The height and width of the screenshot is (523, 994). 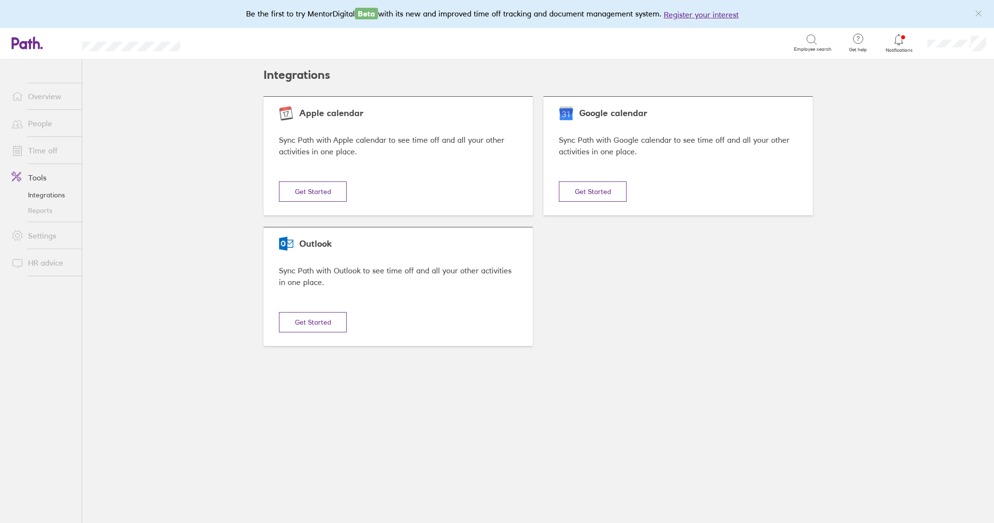 I want to click on a: Settings, so click(x=43, y=235).